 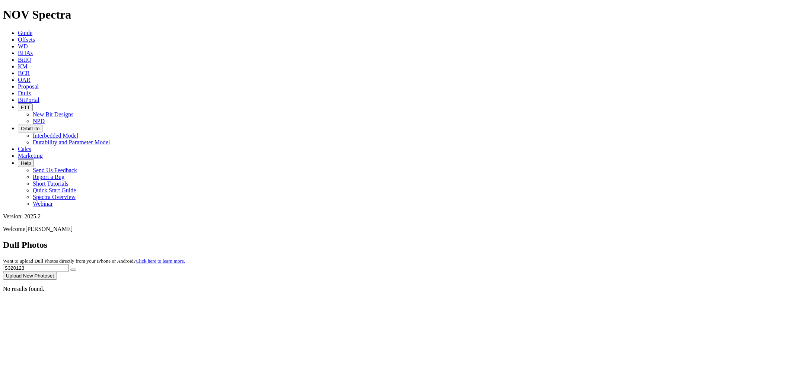 What do you see at coordinates (24, 93) in the screenshot?
I see `a: Dulls` at bounding box center [24, 93].